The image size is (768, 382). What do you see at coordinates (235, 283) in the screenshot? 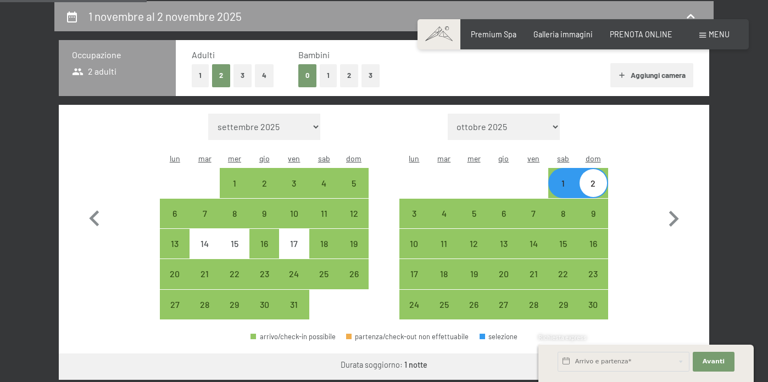
I see `div: 22` at bounding box center [235, 283].